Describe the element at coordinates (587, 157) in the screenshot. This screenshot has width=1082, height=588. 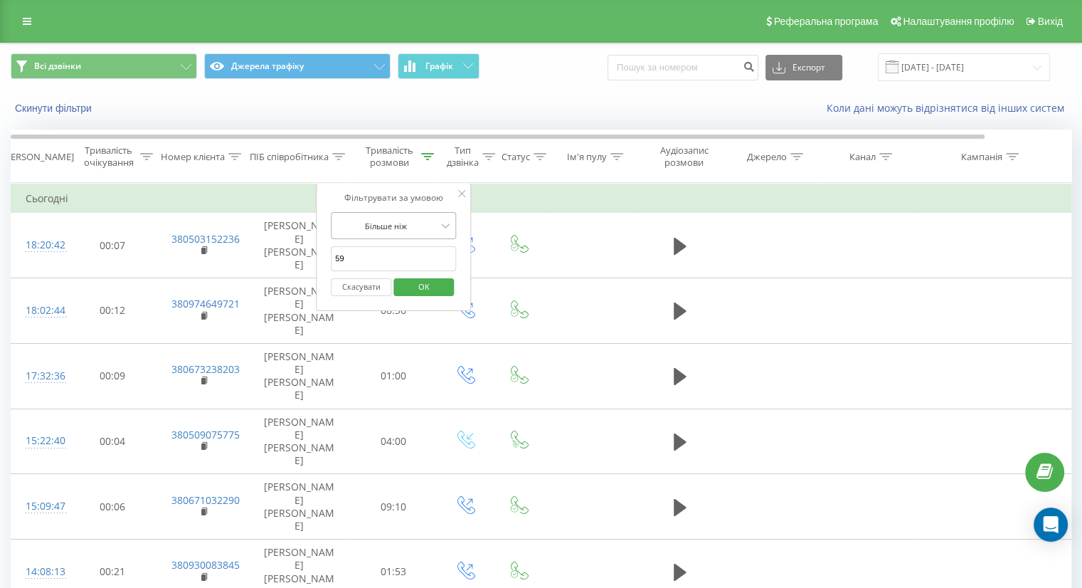
I see `div: Ім'я пулу` at that location.